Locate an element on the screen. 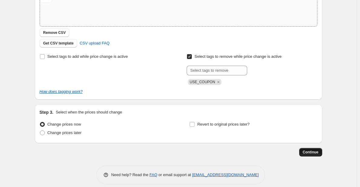 Image resolution: width=360 pixels, height=187 pixels. span: Change prices now is located at coordinates (64, 124).